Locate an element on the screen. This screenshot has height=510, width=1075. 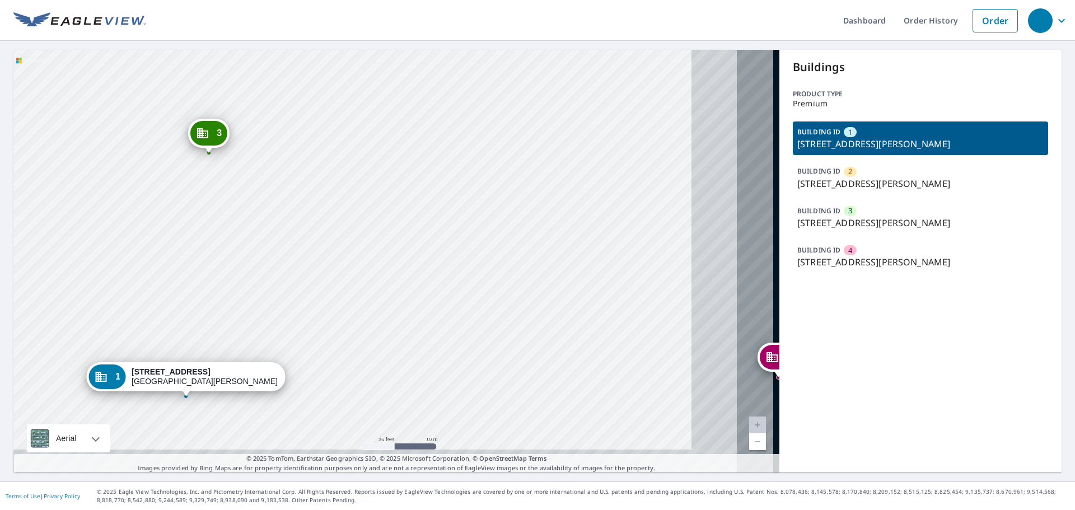
a: OpenStreetMap is located at coordinates (503, 458).